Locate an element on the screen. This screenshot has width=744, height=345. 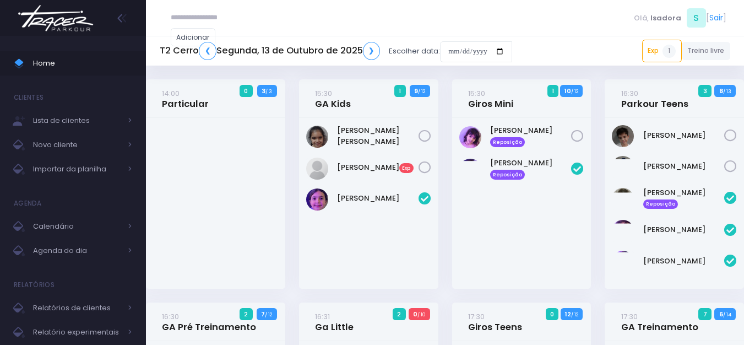
img: Max Passamani Lacorte is located at coordinates (623, 262).